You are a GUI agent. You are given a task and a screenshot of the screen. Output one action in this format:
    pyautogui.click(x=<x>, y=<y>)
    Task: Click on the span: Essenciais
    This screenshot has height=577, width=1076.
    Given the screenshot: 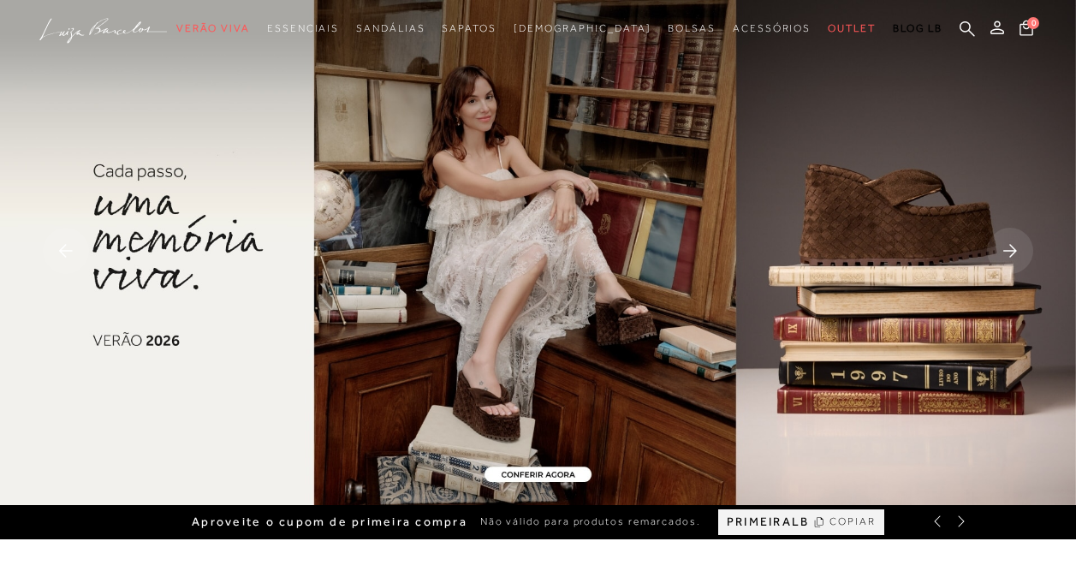 What is the action you would take?
    pyautogui.click(x=303, y=28)
    